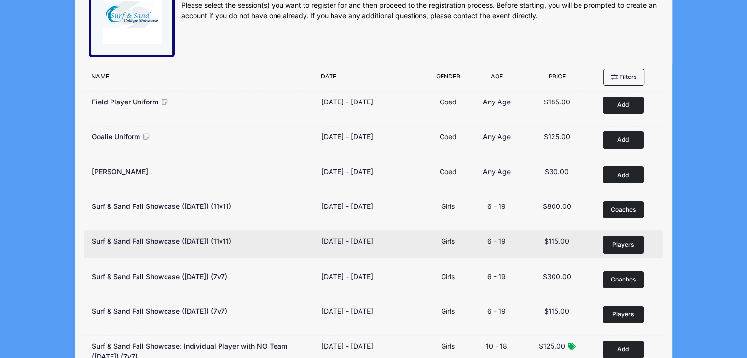 Image resolution: width=747 pixels, height=358 pixels. What do you see at coordinates (125, 102) in the screenshot?
I see `span: Field Player Uniform` at bounding box center [125, 102].